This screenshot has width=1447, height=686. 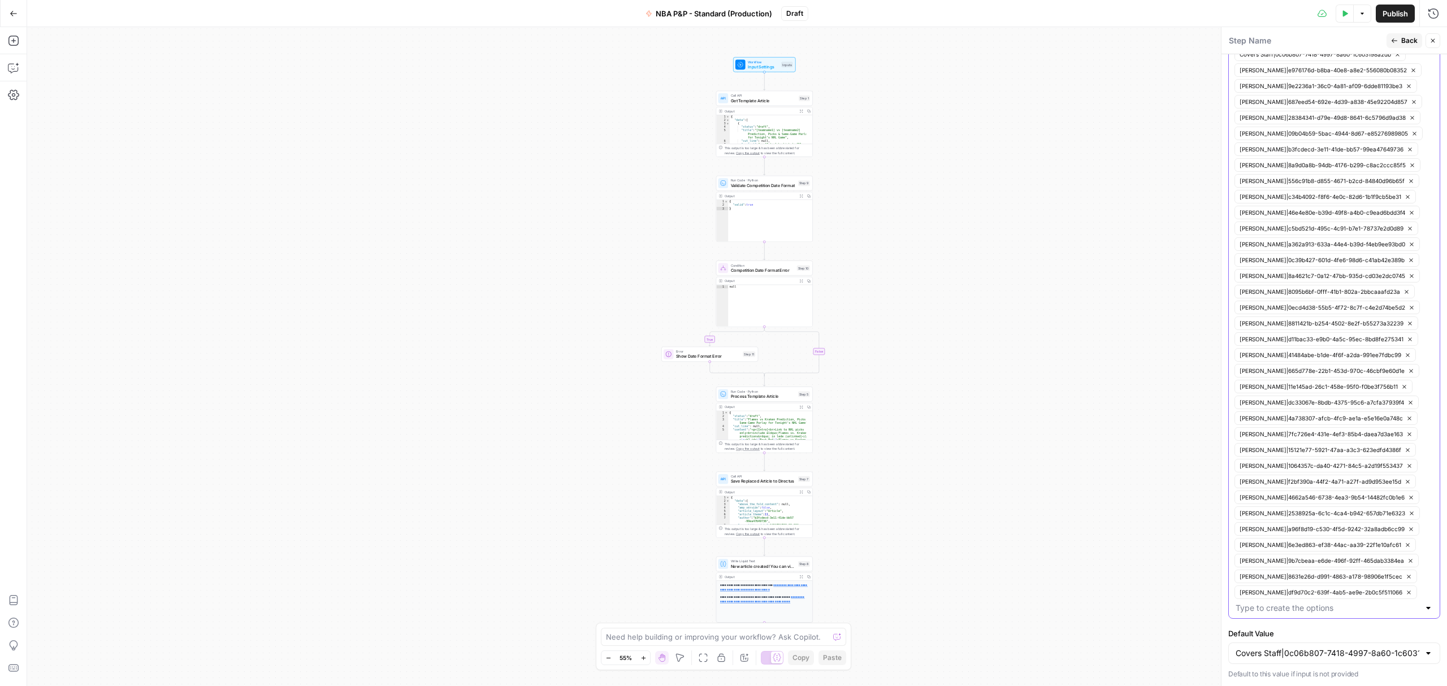 I want to click on div: Call APIGet Template ArticleStep 1Output{ "data":[ { "status":"draft", "title":"[teamname1] vs [t..., so click(x=764, y=124).